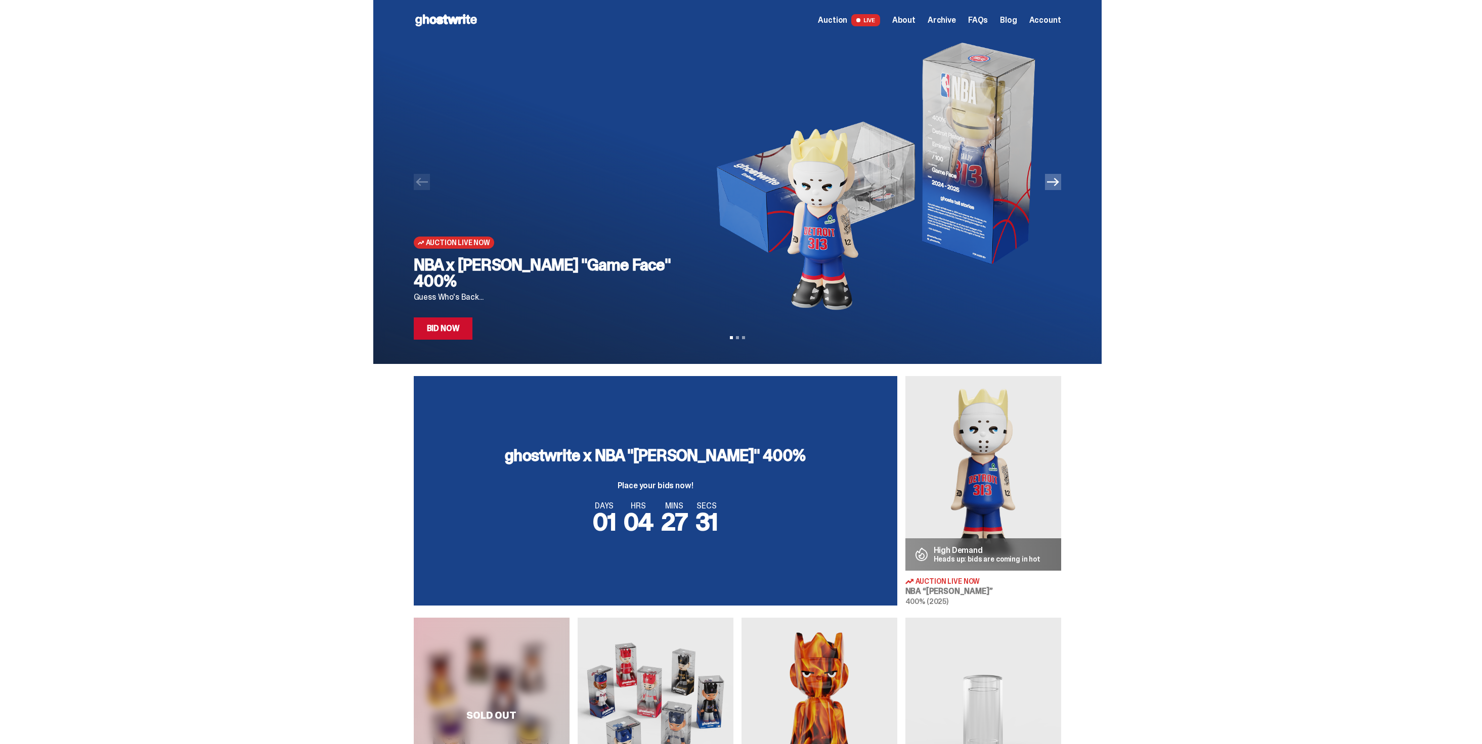  What do you see at coordinates (865, 20) in the screenshot?
I see `span: LIVE` at bounding box center [865, 20].